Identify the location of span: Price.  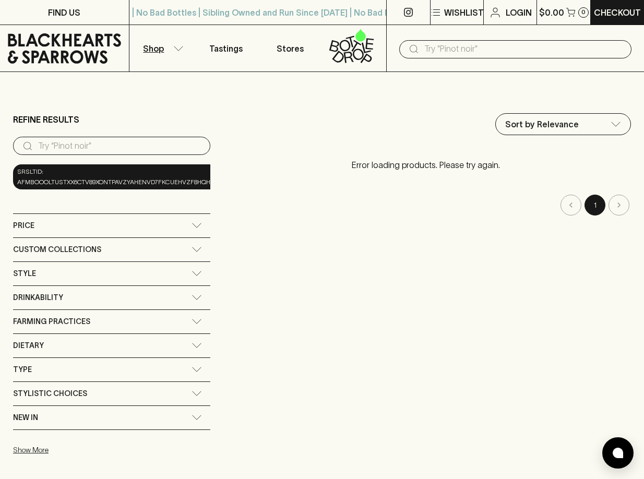
(23, 225).